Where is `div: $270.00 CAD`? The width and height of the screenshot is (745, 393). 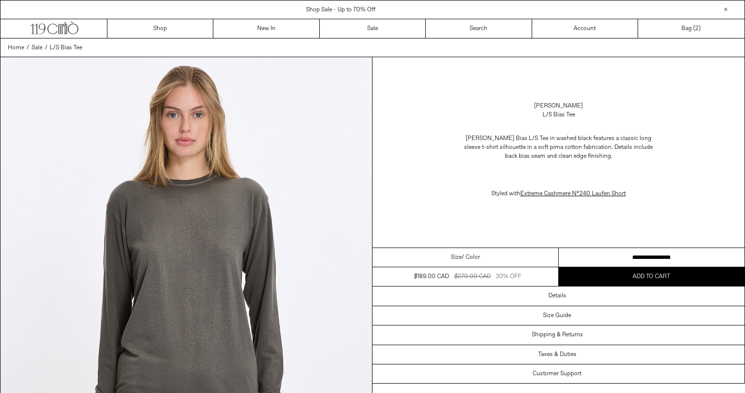
div: $270.00 CAD is located at coordinates (473, 276).